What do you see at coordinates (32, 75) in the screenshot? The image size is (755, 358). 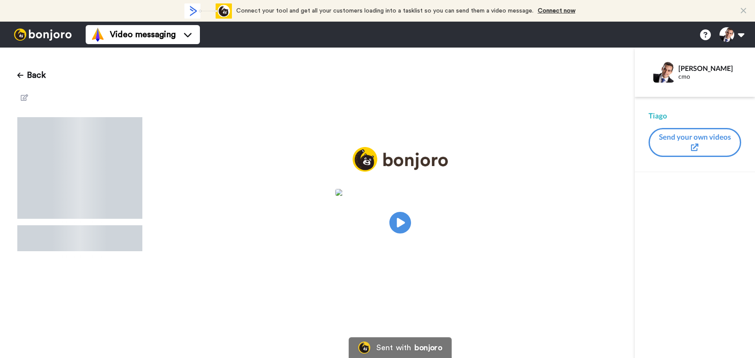 I see `button: Back` at bounding box center [32, 75].